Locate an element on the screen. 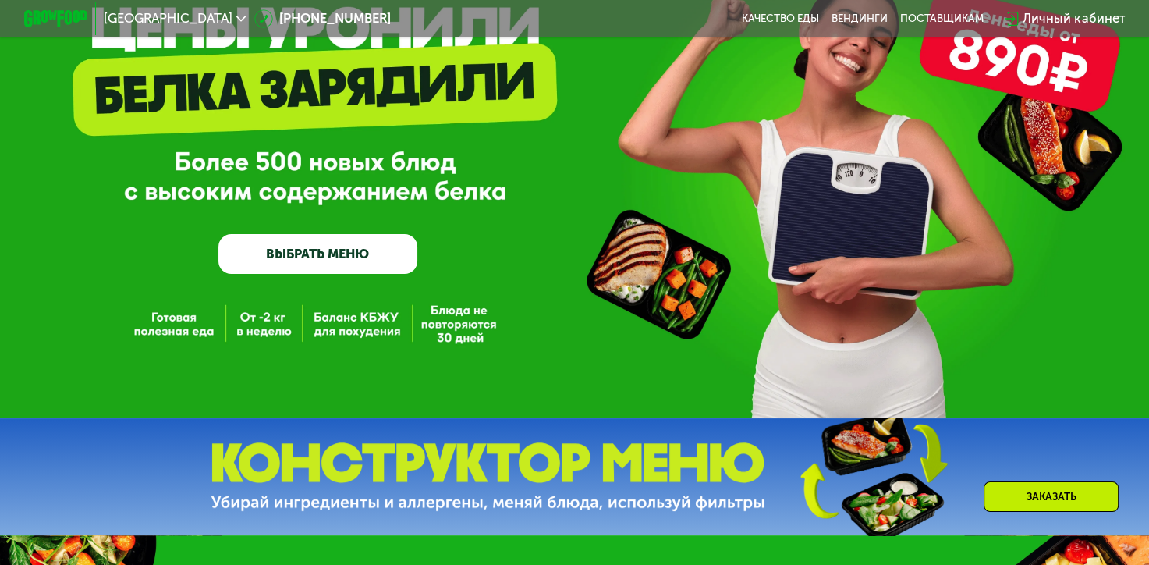 The height and width of the screenshot is (565, 1149). a: Качество еды is located at coordinates (780, 19).